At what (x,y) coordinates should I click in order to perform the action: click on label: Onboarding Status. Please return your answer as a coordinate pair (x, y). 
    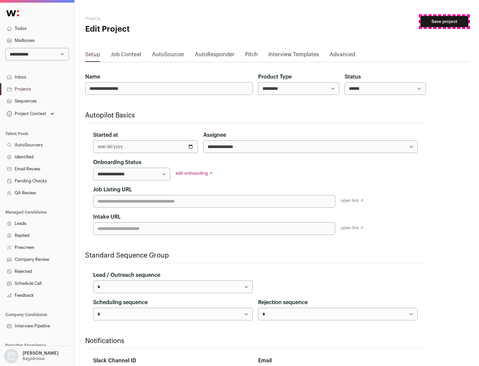
    Looking at the image, I should click on (117, 162).